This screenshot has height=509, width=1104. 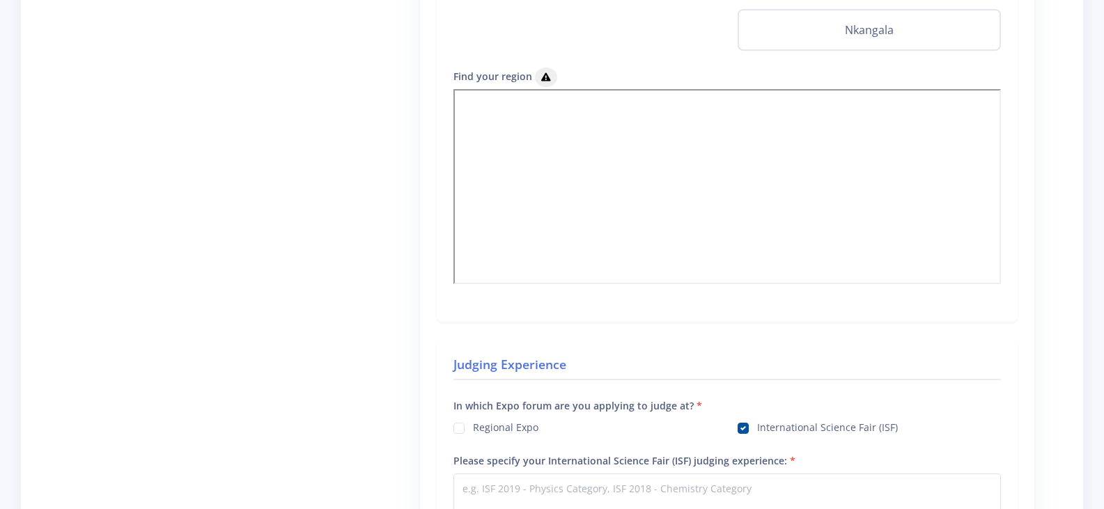 What do you see at coordinates (577, 405) in the screenshot?
I see `label: In which Expo forum are you applying to judge at?` at bounding box center [577, 405].